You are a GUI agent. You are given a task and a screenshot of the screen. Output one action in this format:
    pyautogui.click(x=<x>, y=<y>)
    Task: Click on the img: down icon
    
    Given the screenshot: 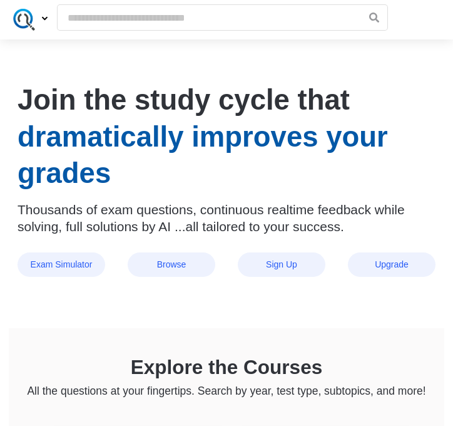 What is the action you would take?
    pyautogui.click(x=44, y=18)
    